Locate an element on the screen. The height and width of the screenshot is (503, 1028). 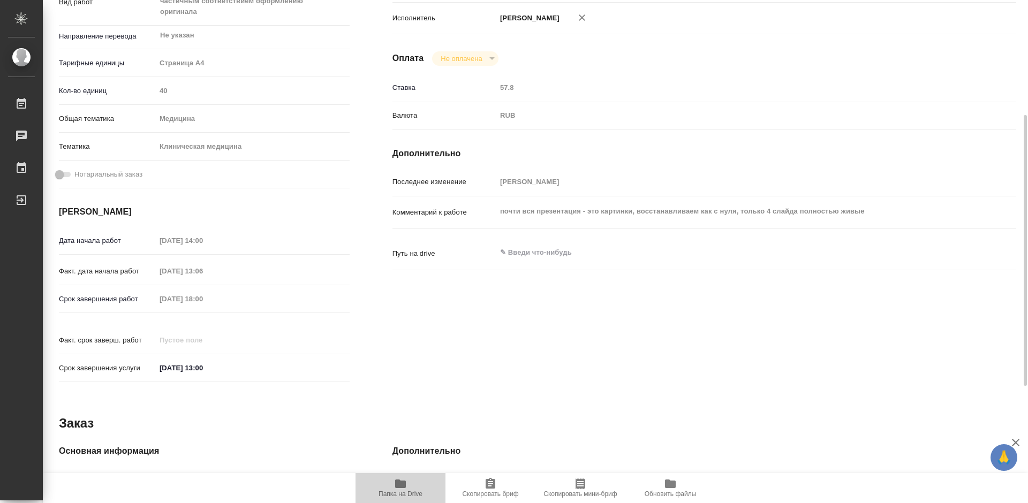
button: Скопировать мини-бриф is located at coordinates (580, 488).